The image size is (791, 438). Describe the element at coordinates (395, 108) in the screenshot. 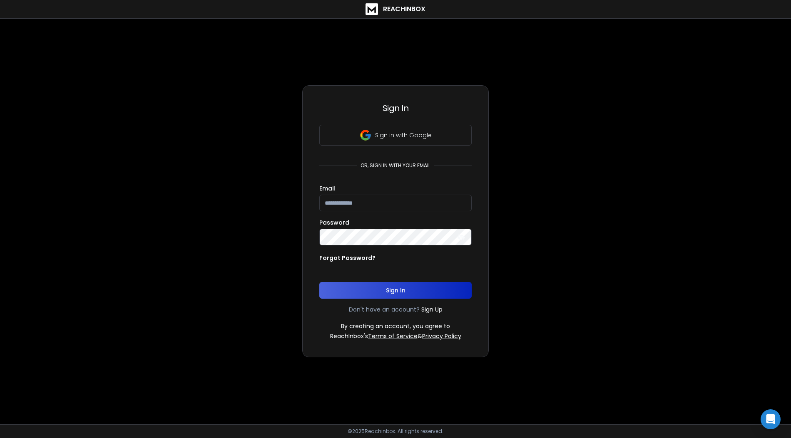

I see `h3: Sign In` at that location.